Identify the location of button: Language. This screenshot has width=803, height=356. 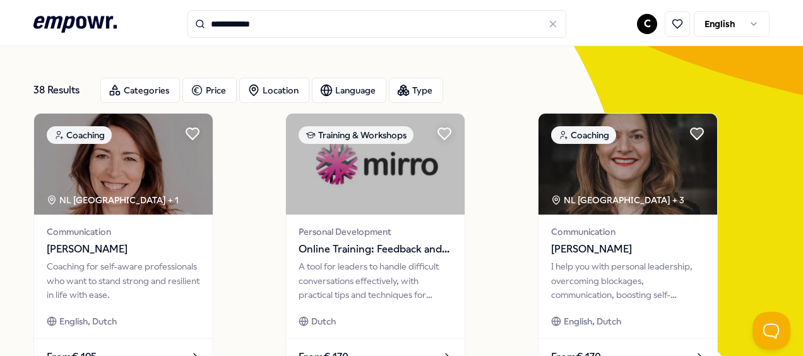
(349, 90).